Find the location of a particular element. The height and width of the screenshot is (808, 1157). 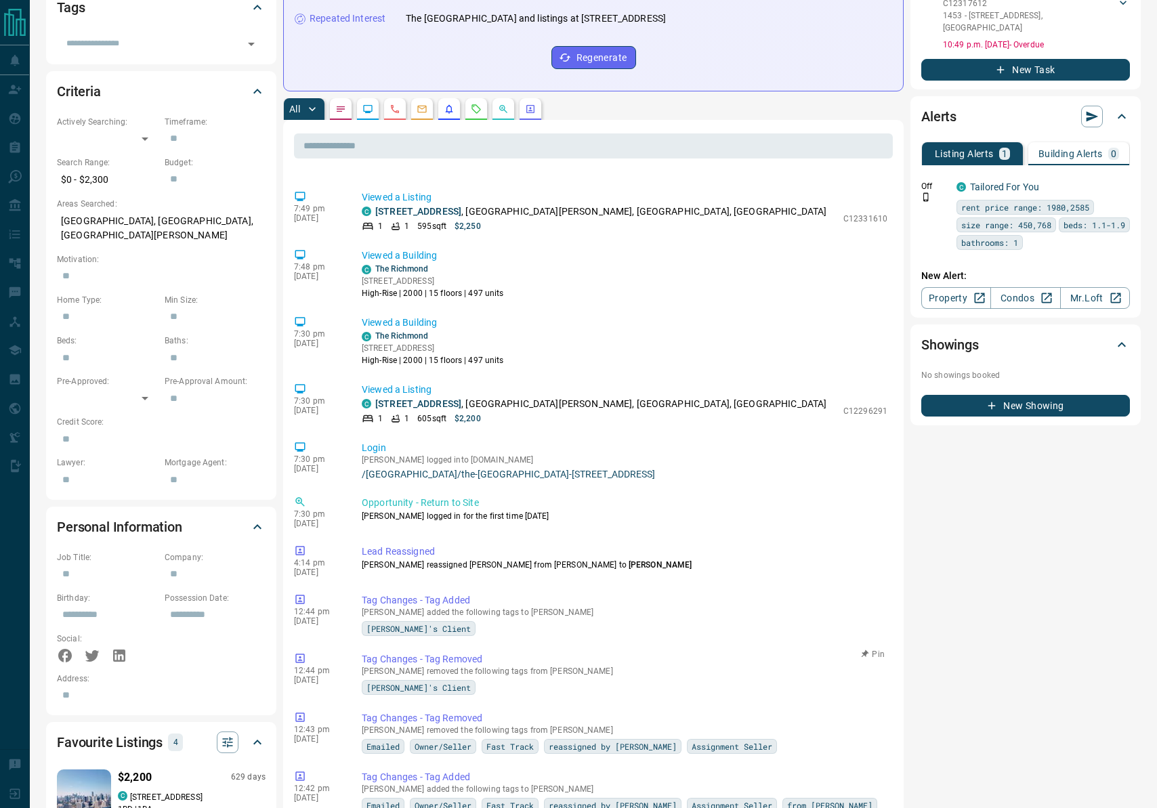

svg: Push Notification Only is located at coordinates (926, 197).